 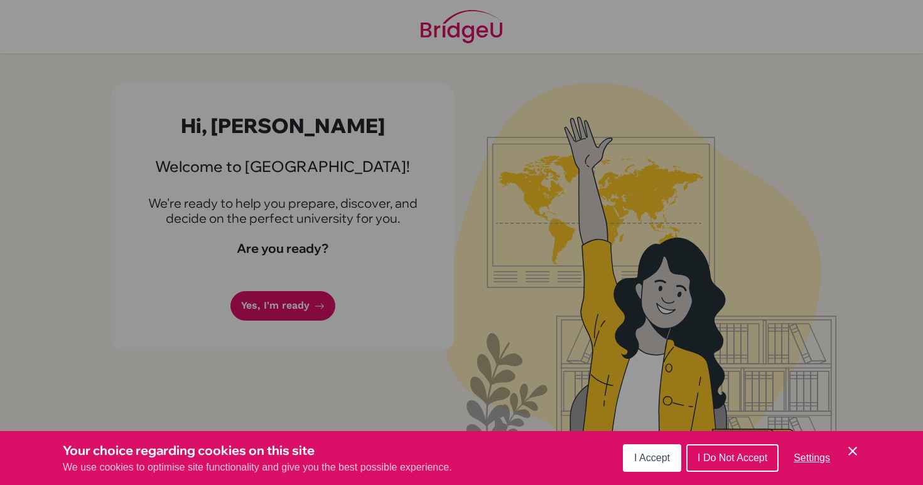 What do you see at coordinates (258, 451) in the screenshot?
I see `h3: Your choice regarding cookies on this site` at bounding box center [258, 451].